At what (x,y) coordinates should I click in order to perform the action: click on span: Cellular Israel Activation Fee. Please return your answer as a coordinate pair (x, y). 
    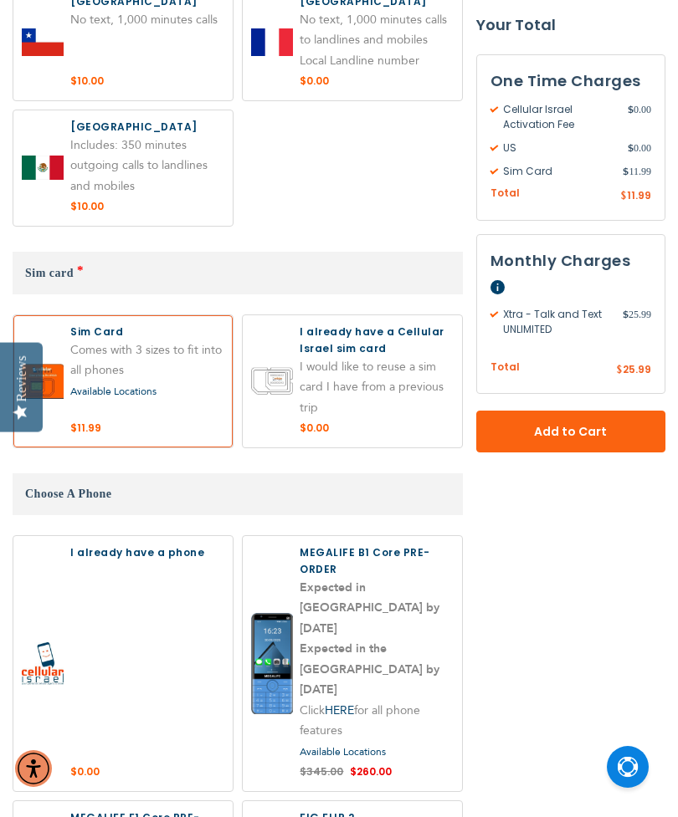
    Looking at the image, I should click on (559, 117).